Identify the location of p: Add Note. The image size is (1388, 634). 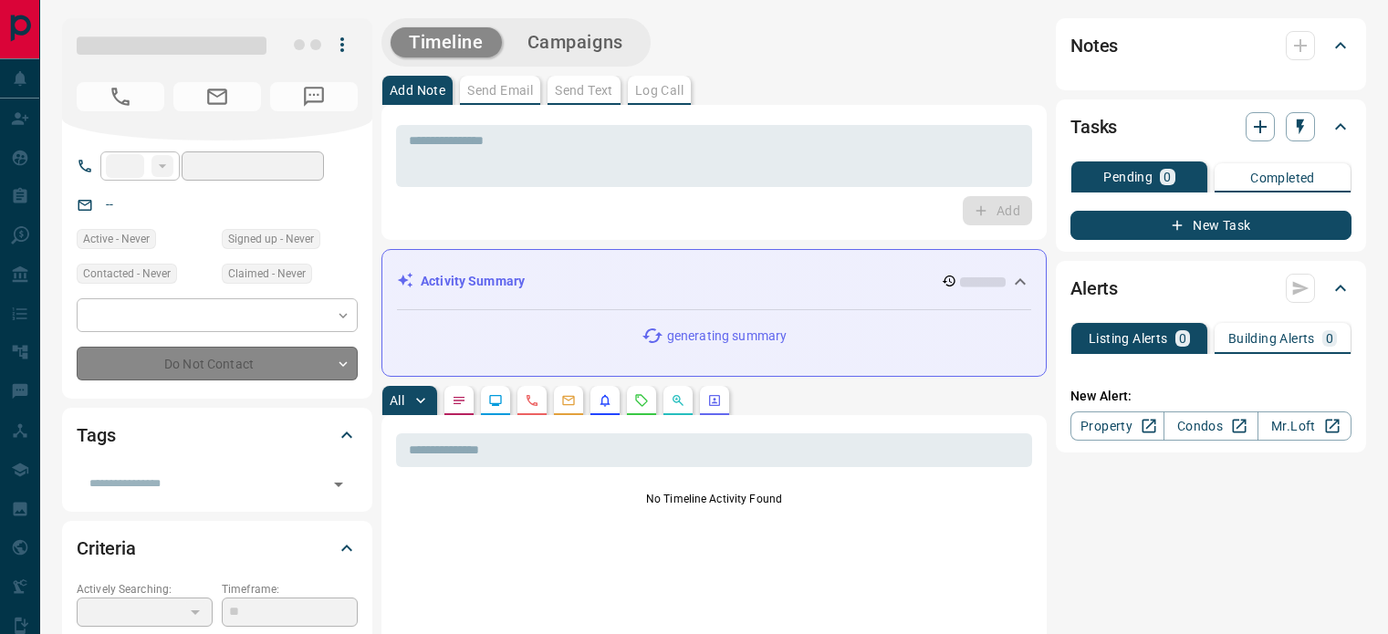
(417, 90).